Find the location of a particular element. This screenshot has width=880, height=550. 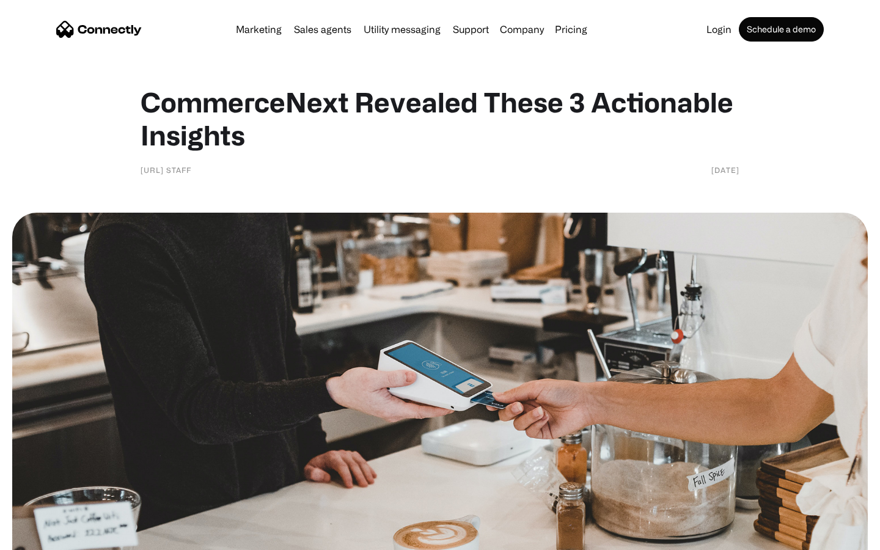

div: Company is located at coordinates (522, 29).